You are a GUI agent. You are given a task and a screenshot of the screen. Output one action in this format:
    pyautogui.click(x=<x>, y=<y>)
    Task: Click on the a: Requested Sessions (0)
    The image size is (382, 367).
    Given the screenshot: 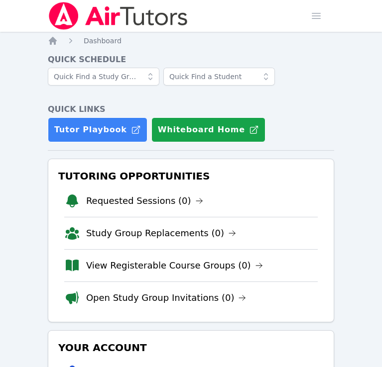 What is the action you would take?
    pyautogui.click(x=144, y=201)
    